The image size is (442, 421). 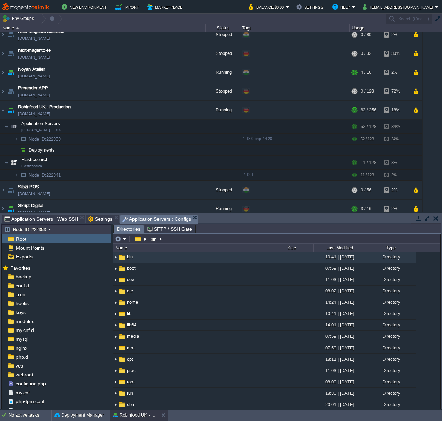 I want to click on a: Skript Digital, so click(x=31, y=206).